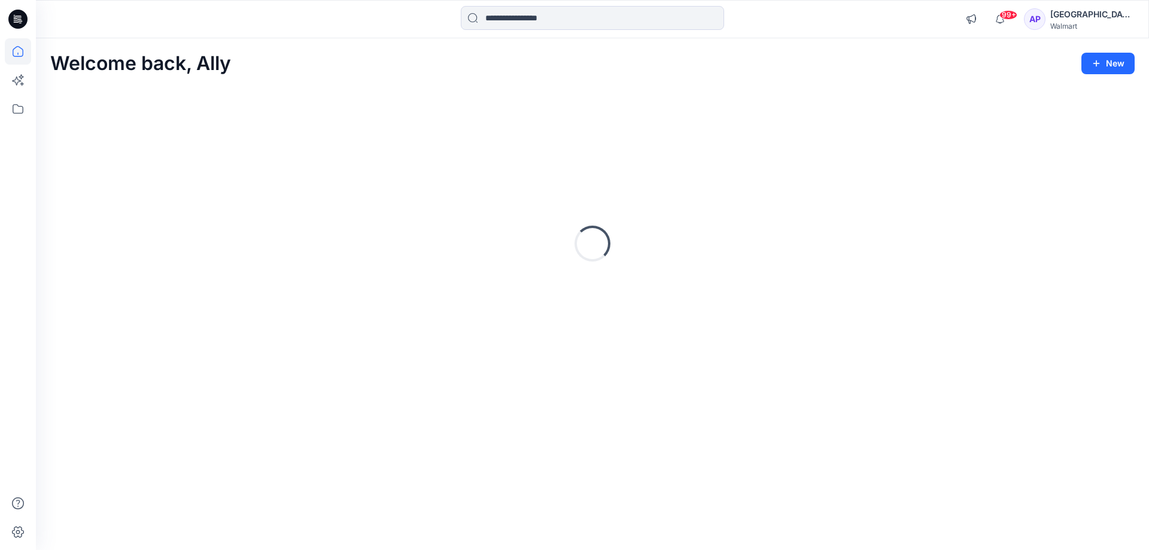 This screenshot has height=550, width=1149. Describe the element at coordinates (1093, 26) in the screenshot. I see `div: Walmart` at that location.